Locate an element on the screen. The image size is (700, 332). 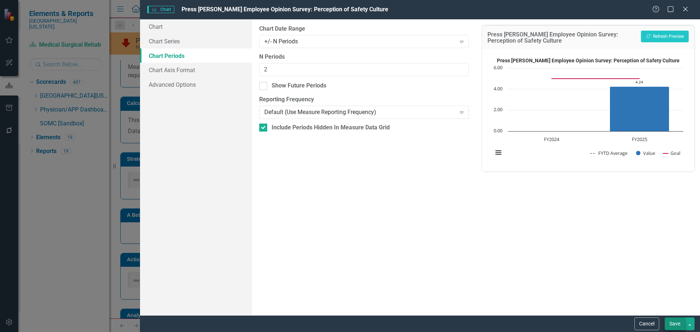
g: Value, series 2 of 3. Bar series with 2 bars. is located at coordinates (611, 109).